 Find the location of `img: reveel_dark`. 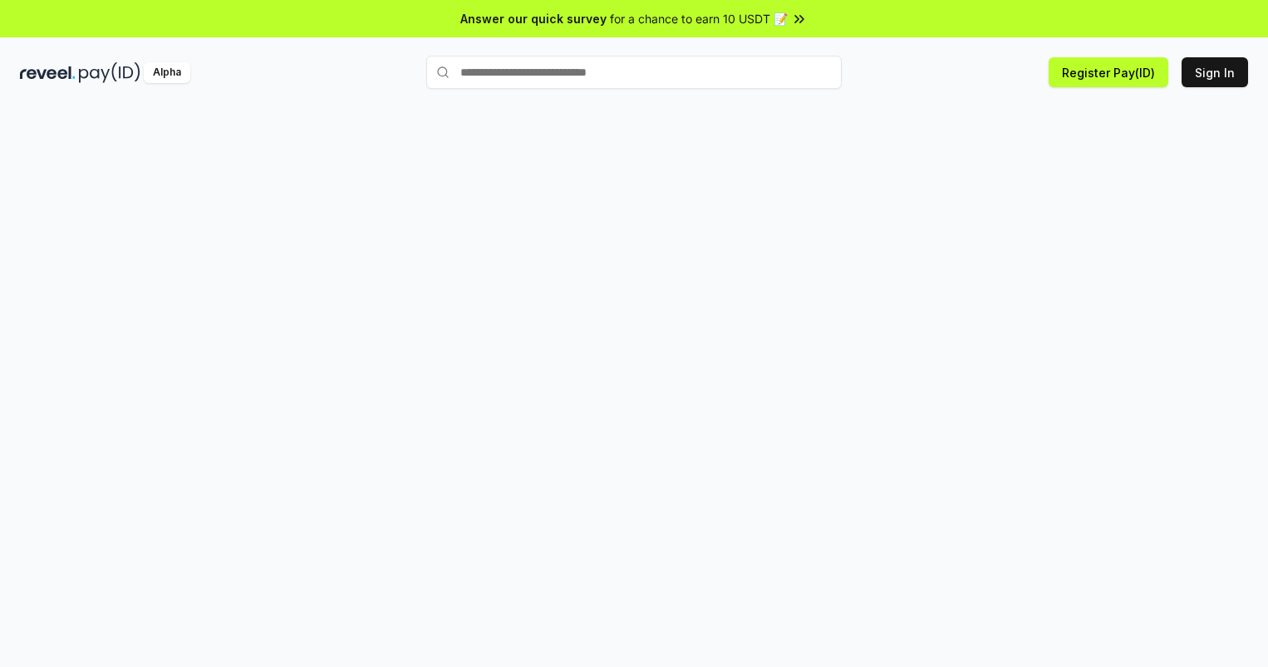

img: reveel_dark is located at coordinates (47, 72).